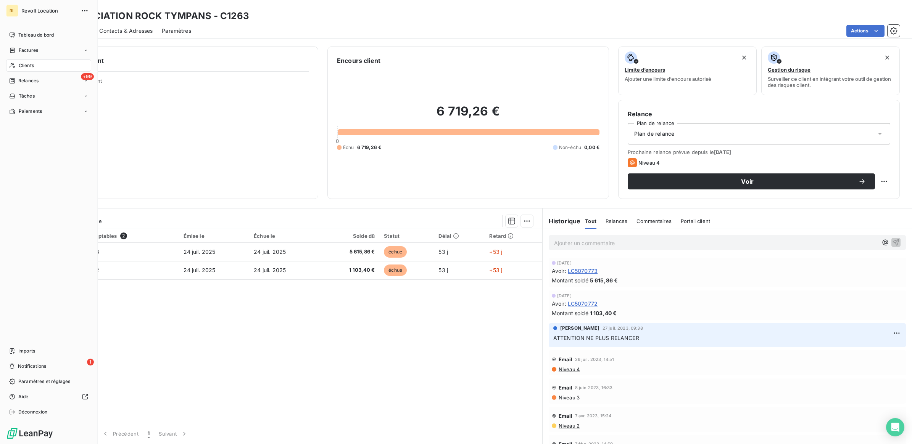 The width and height of the screenshot is (912, 444). I want to click on button: 1, so click(148, 434).